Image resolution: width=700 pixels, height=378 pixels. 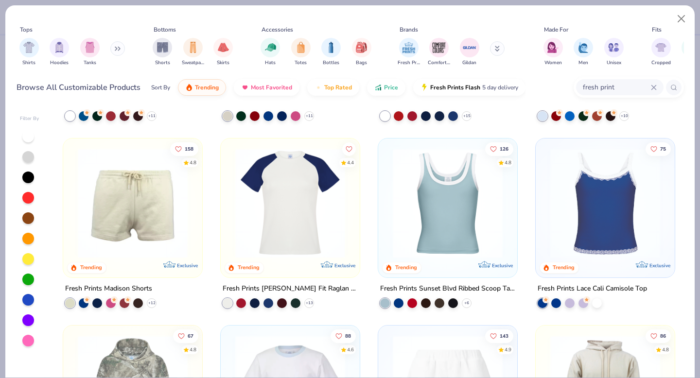 What do you see at coordinates (277, 30) in the screenshot?
I see `div: Accessories` at bounding box center [277, 30].